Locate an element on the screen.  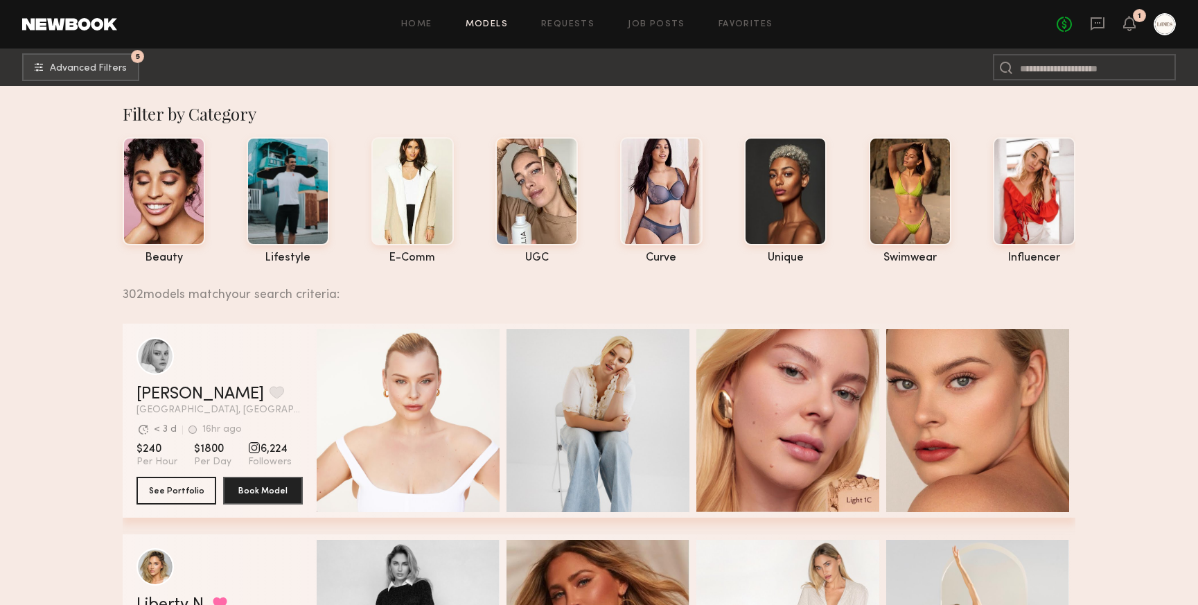
span: Followers is located at coordinates (270, 462).